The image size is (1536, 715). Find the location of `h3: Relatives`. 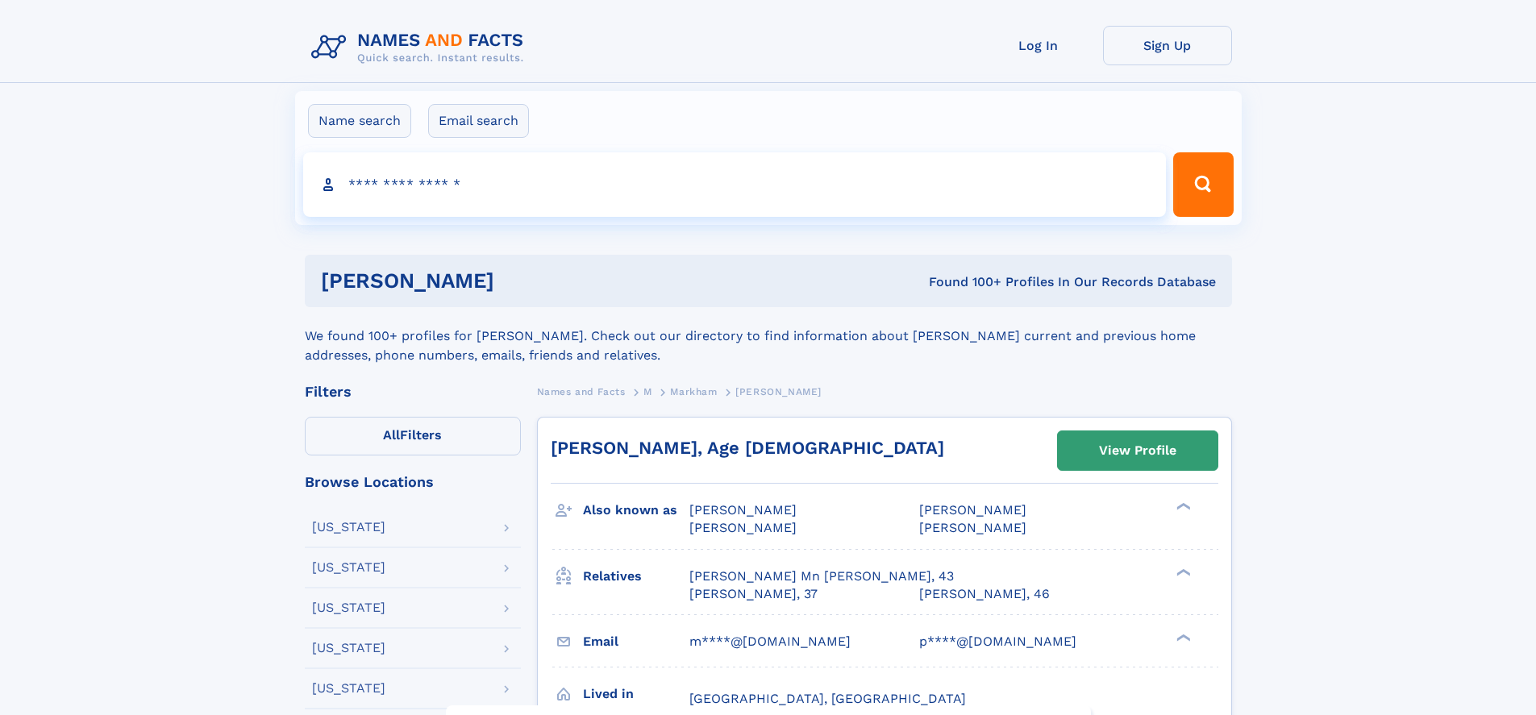

h3: Relatives is located at coordinates (636, 576).